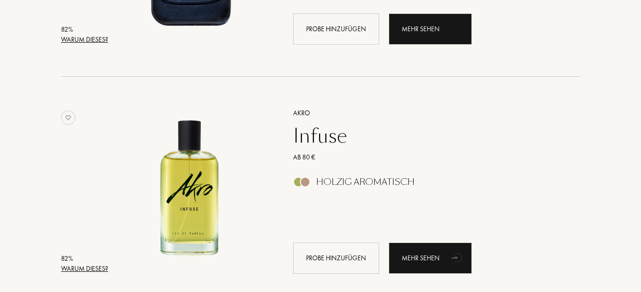 This screenshot has width=641, height=292. What do you see at coordinates (426, 113) in the screenshot?
I see `a: Akro` at bounding box center [426, 113].